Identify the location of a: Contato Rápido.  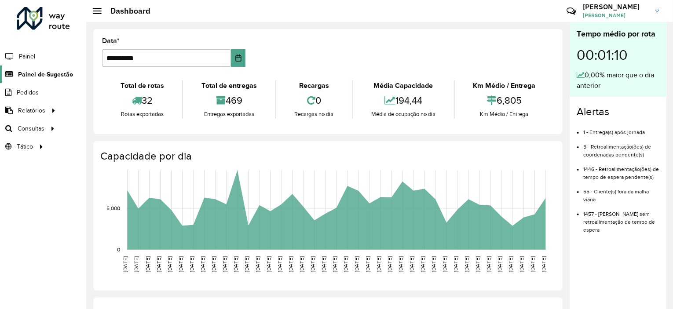
(571, 11).